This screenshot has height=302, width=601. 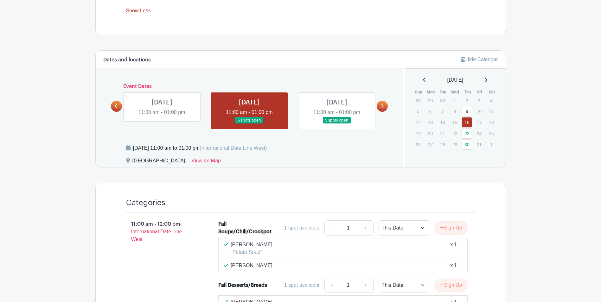 I want to click on p: 2, so click(x=467, y=100).